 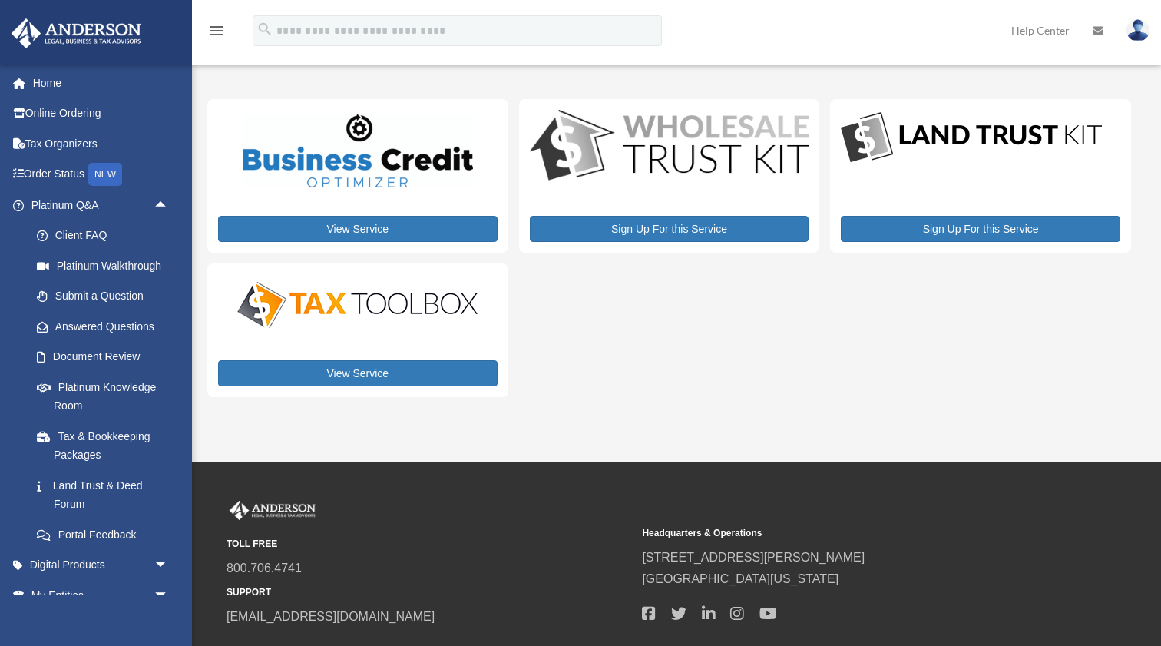 I want to click on small: SUPPORT, so click(x=428, y=592).